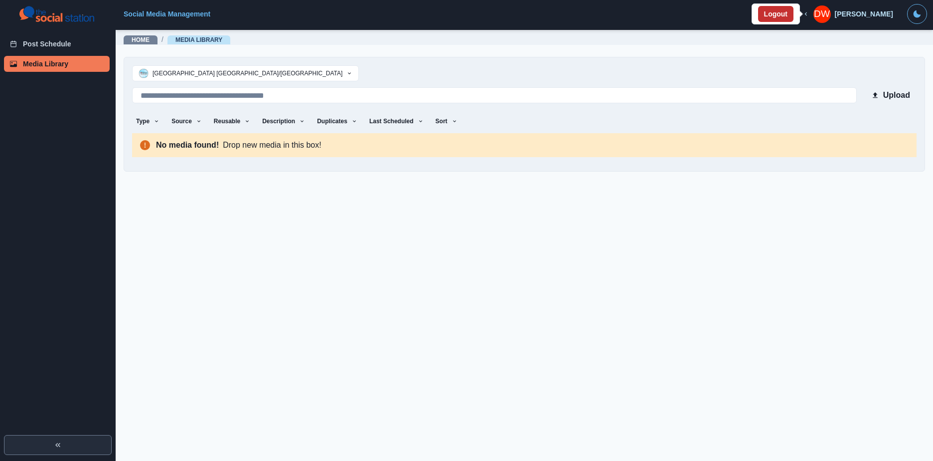 This screenshot has width=933, height=461. Describe the element at coordinates (822, 14) in the screenshot. I see `div: Duane Winjum` at that location.